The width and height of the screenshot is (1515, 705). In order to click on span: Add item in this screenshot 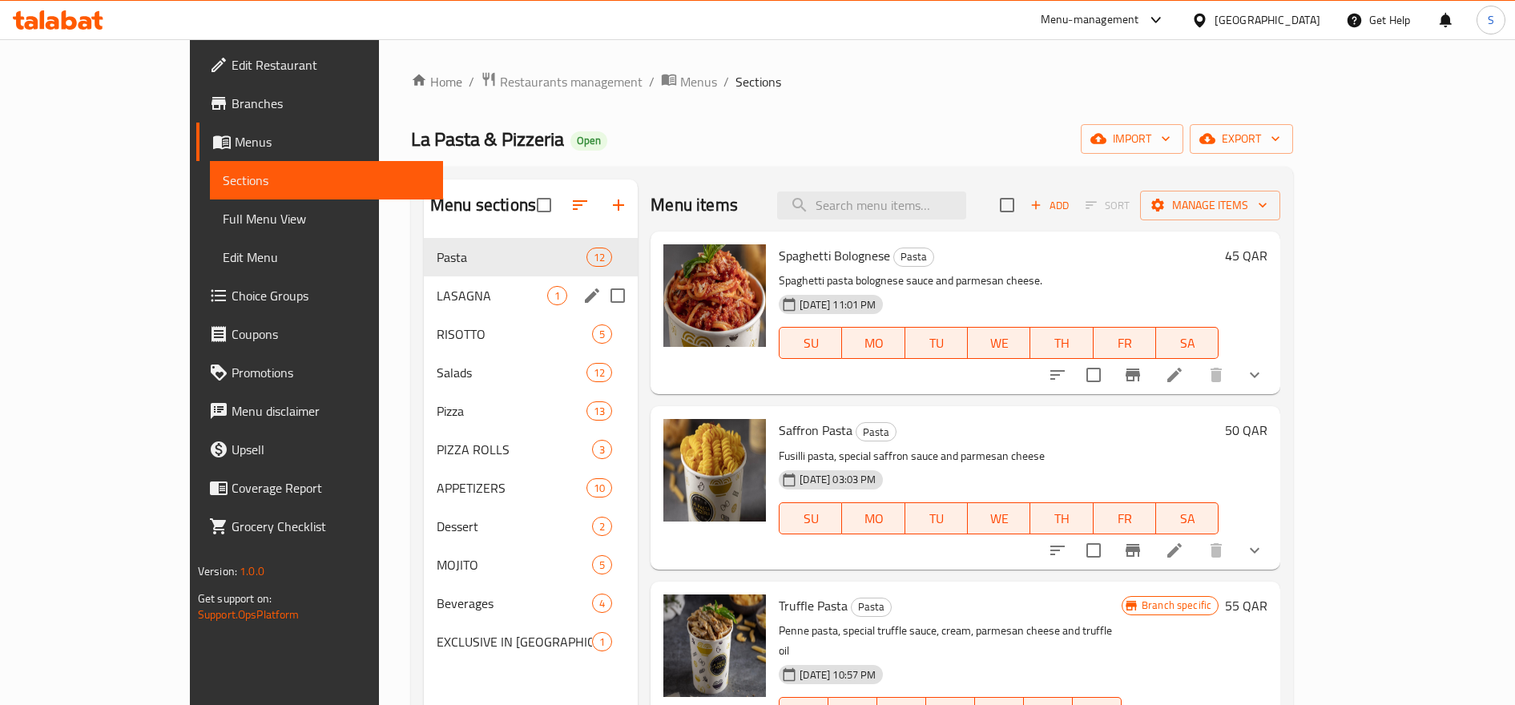, I will do `click(1050, 205)`.